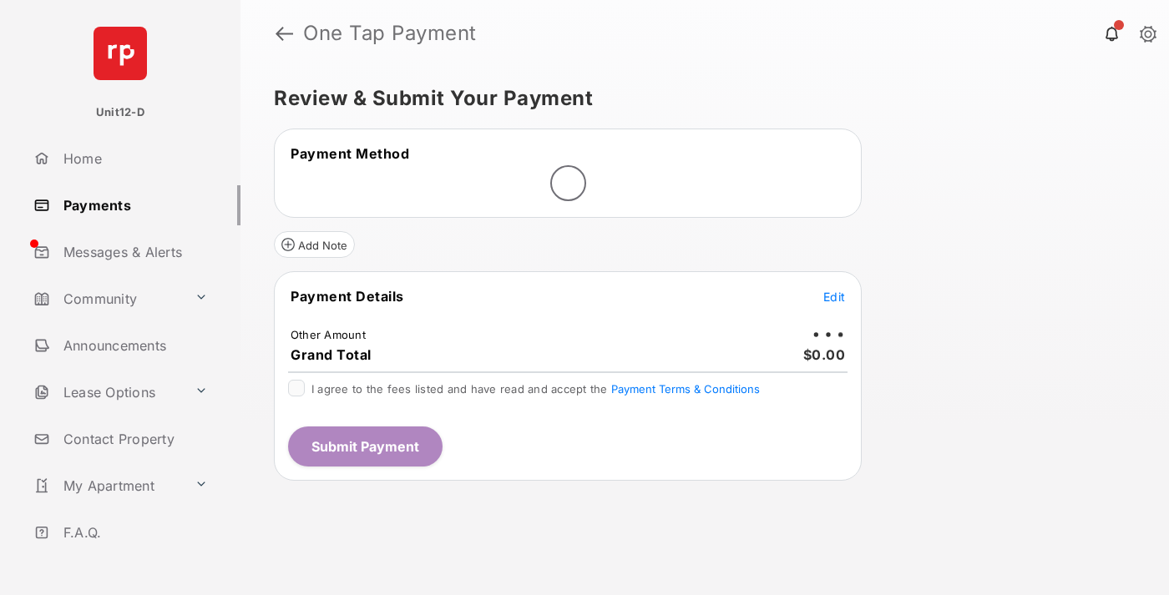 Image resolution: width=1169 pixels, height=595 pixels. I want to click on img: svg+xml;base64,PHN2ZyB4bWxucz0iaHR0cDovL3d3dy53My5vcmcvMjAwMC9zdmciIHdpZHRoPSI2NCIgaGVpZ2h0PSI2NC..., so click(120, 53).